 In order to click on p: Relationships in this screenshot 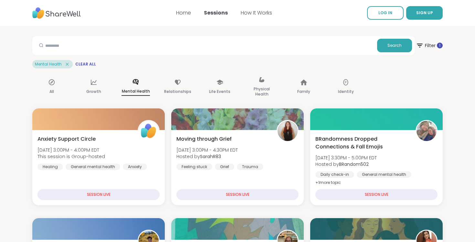, I will do `click(178, 92)`.